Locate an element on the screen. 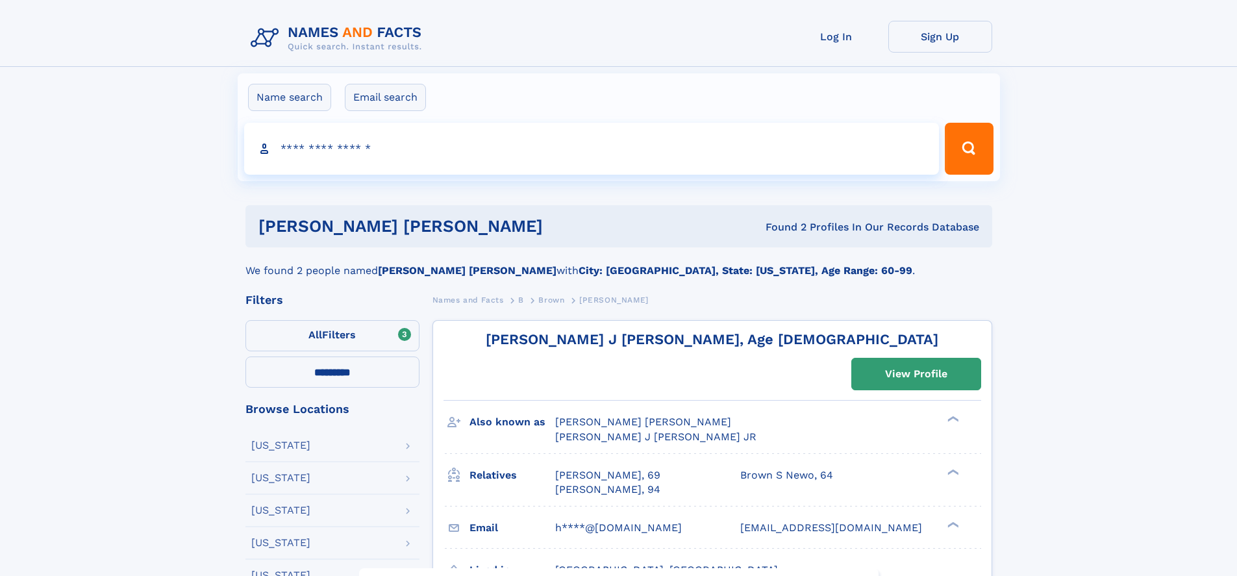 Image resolution: width=1237 pixels, height=576 pixels. div: Found 2 Profiles In Our Records Database is located at coordinates (816, 227).